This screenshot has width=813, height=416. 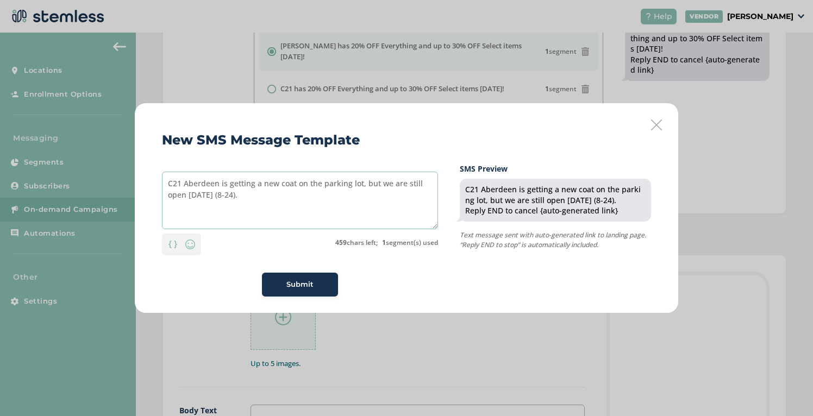 I want to click on img: icon-brackets-fa390dc5.svg, so click(x=173, y=245).